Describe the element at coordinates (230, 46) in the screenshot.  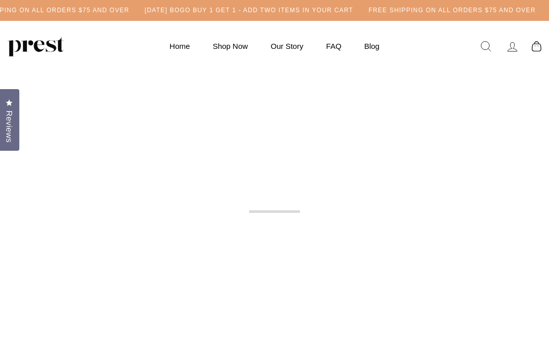
I see `a: Shop Now` at that location.